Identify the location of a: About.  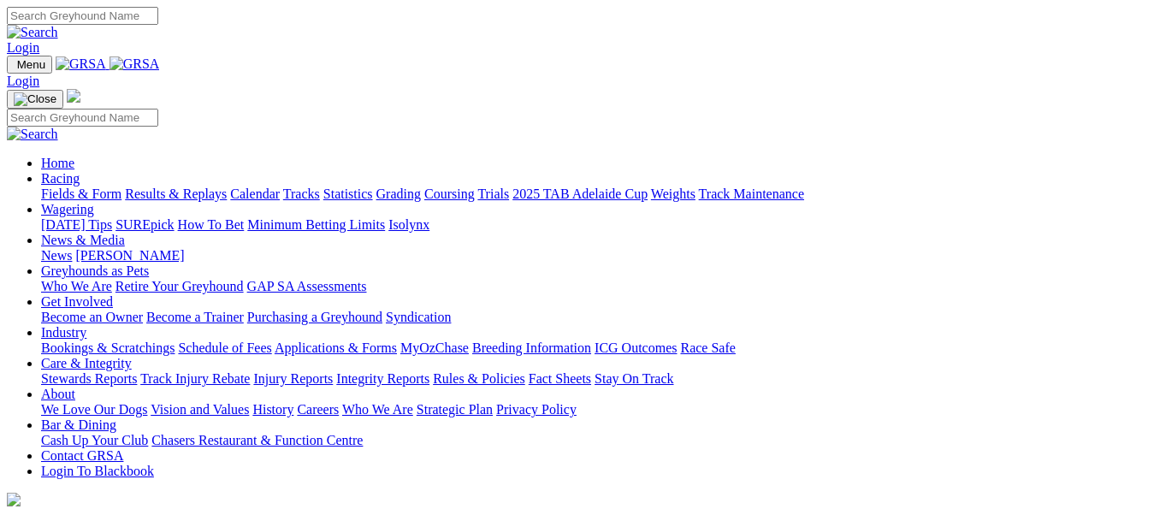
(58, 393).